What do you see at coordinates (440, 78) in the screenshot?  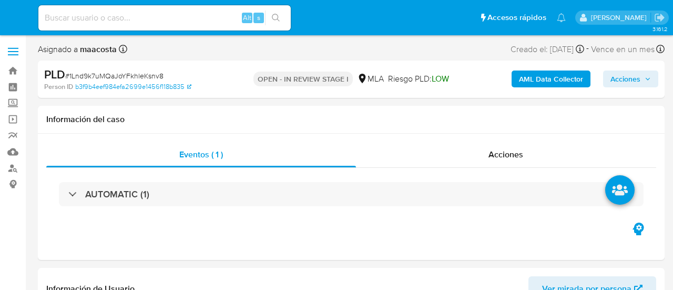 I see `span: LOW` at bounding box center [440, 78].